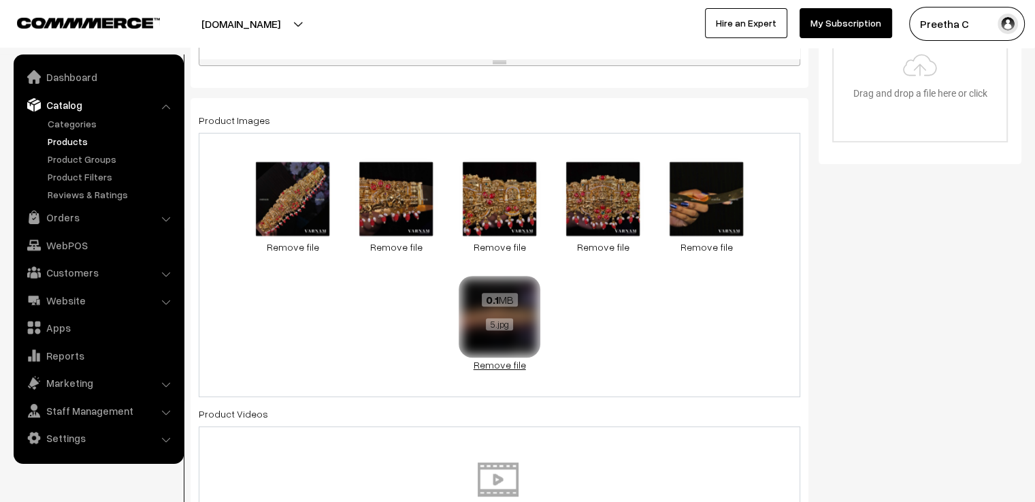 This screenshot has height=502, width=1035. Describe the element at coordinates (98, 300) in the screenshot. I see `a: Website` at that location.